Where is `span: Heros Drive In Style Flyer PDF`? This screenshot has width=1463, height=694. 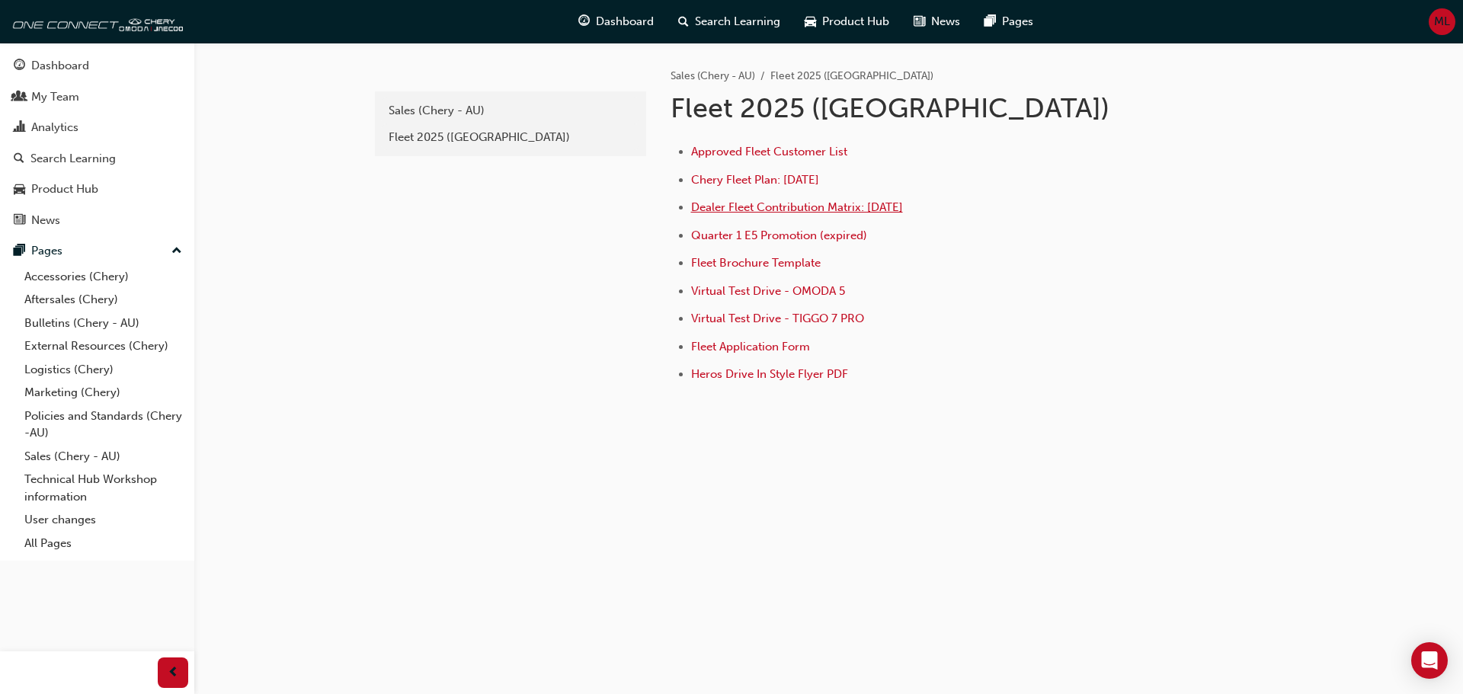 span: Heros Drive In Style Flyer PDF is located at coordinates (770, 374).